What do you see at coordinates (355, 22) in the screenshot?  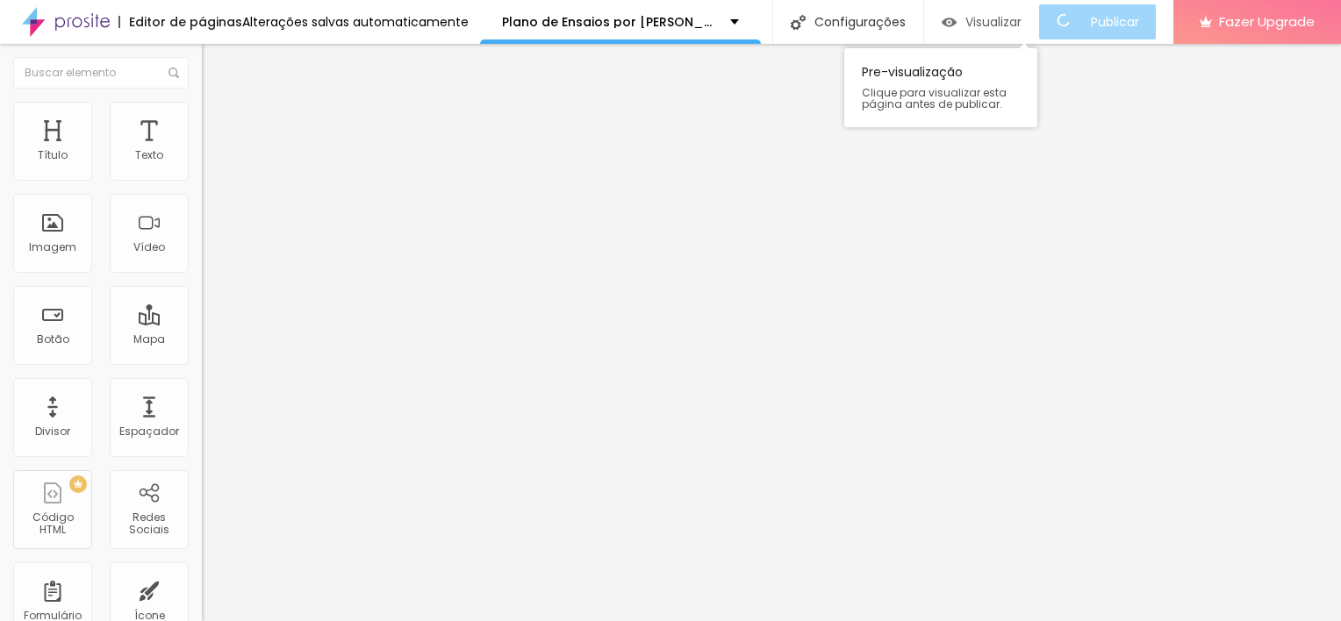 I see `div: Alterações salvas automaticamente` at bounding box center [355, 22].